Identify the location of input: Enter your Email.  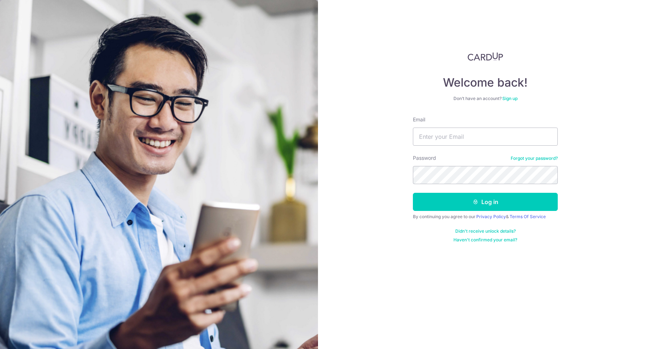
(485, 137).